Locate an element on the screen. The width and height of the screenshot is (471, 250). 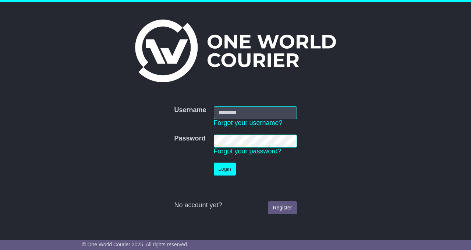
label: Password is located at coordinates (190, 138).